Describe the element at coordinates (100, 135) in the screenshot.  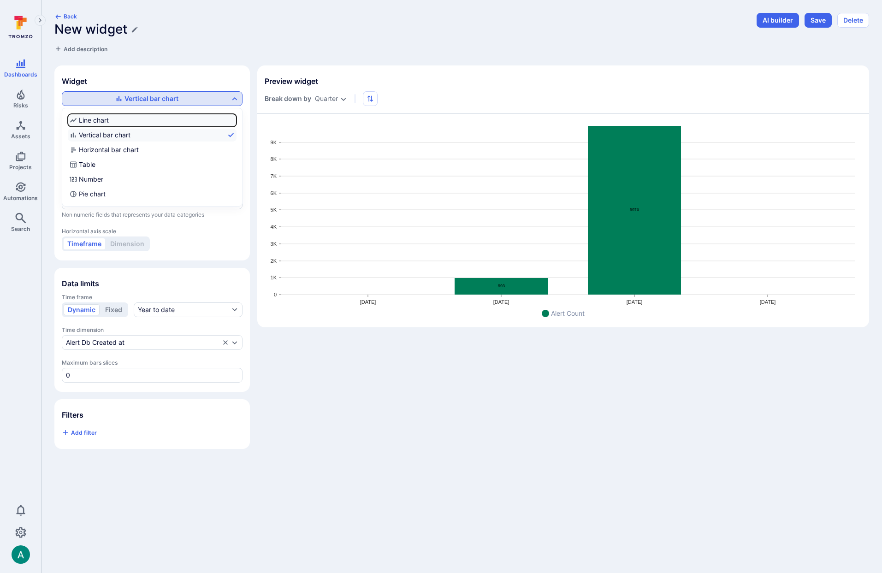
I see `div: Vertical bar chart` at that location.